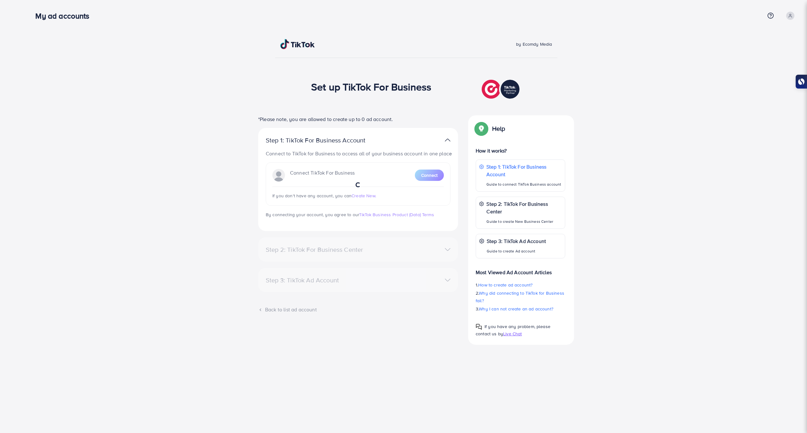 The image size is (807, 433). What do you see at coordinates (516, 241) in the screenshot?
I see `p: Step 3: TikTok Ad Account` at bounding box center [516, 241].